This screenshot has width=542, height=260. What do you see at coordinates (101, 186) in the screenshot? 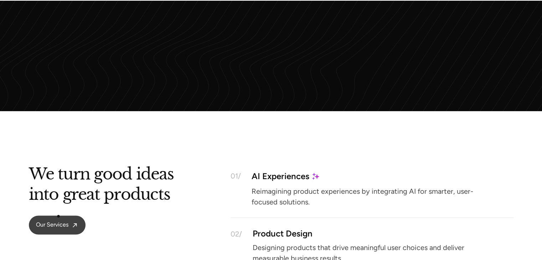
I see `h2: We turn good ideas into great products` at bounding box center [101, 186].